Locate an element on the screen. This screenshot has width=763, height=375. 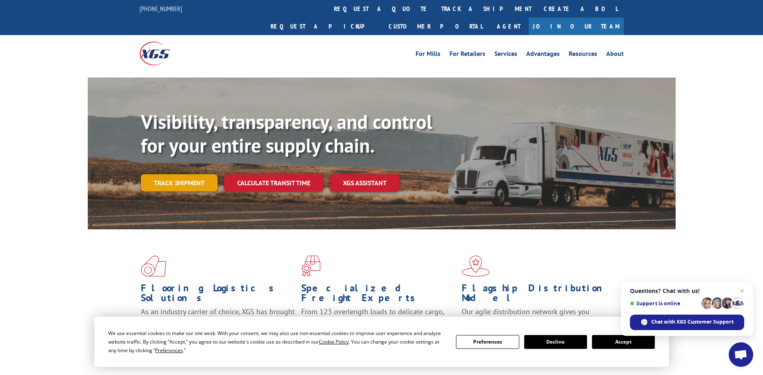
img: xgs-icon-total-supply-chain-intelligence-red is located at coordinates (154, 266).